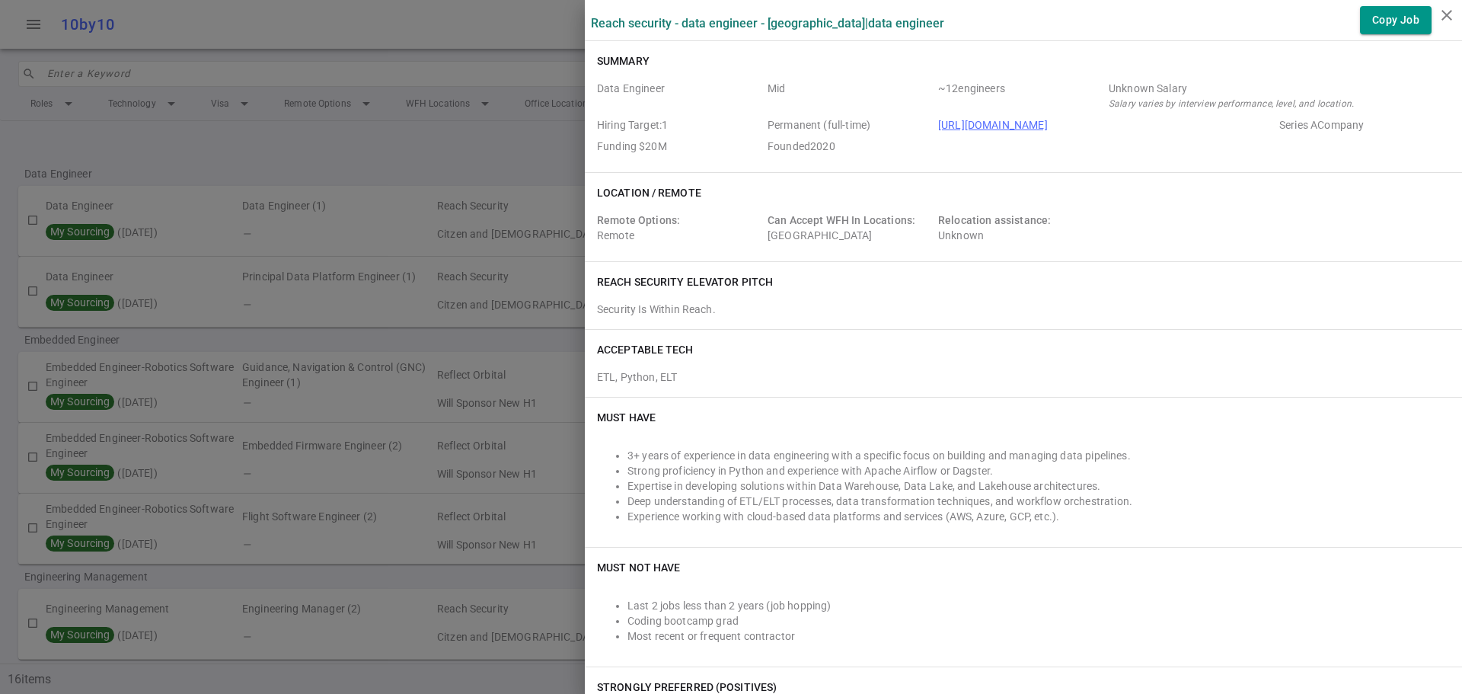 This screenshot has width=1462, height=694. What do you see at coordinates (1020, 228) in the screenshot?
I see `div: Unknown` at bounding box center [1020, 228].